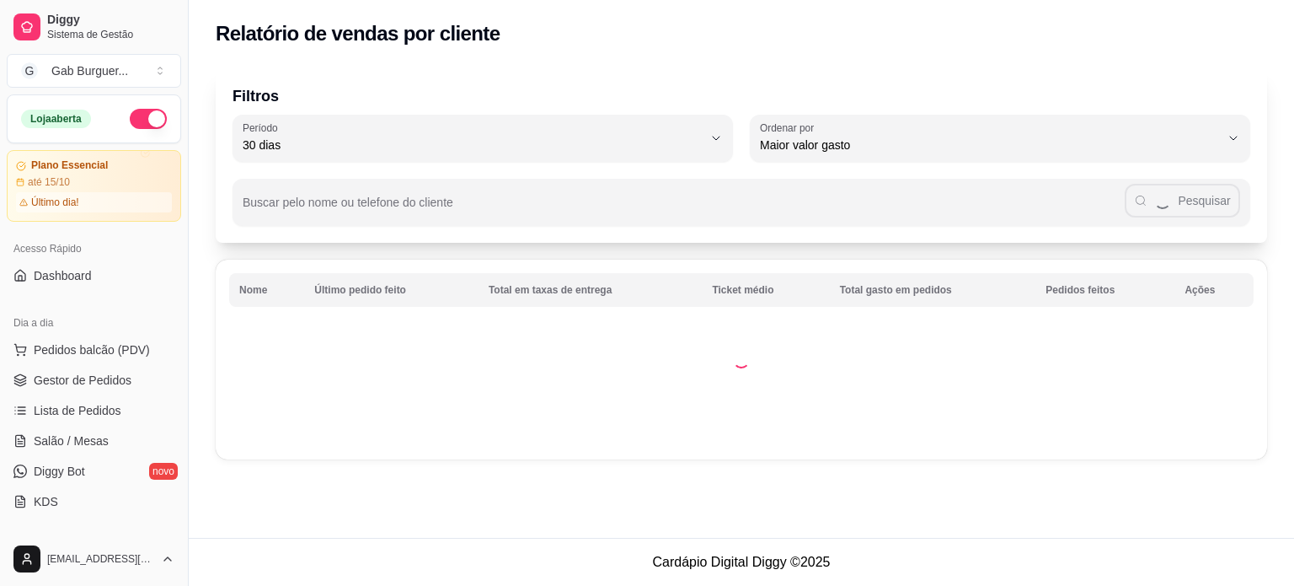 The width and height of the screenshot is (1294, 586). I want to click on span: 30 dias, so click(473, 145).